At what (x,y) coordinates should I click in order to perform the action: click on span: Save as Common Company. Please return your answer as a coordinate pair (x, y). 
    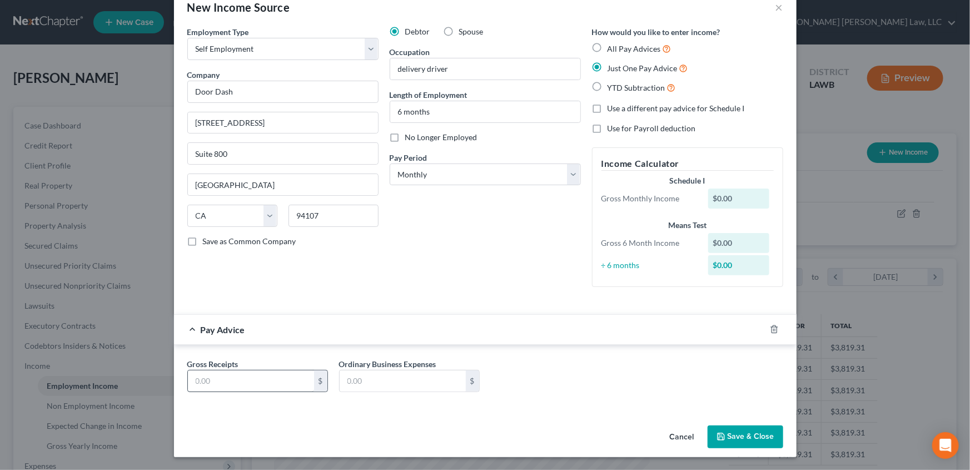
    Looking at the image, I should click on (250, 241).